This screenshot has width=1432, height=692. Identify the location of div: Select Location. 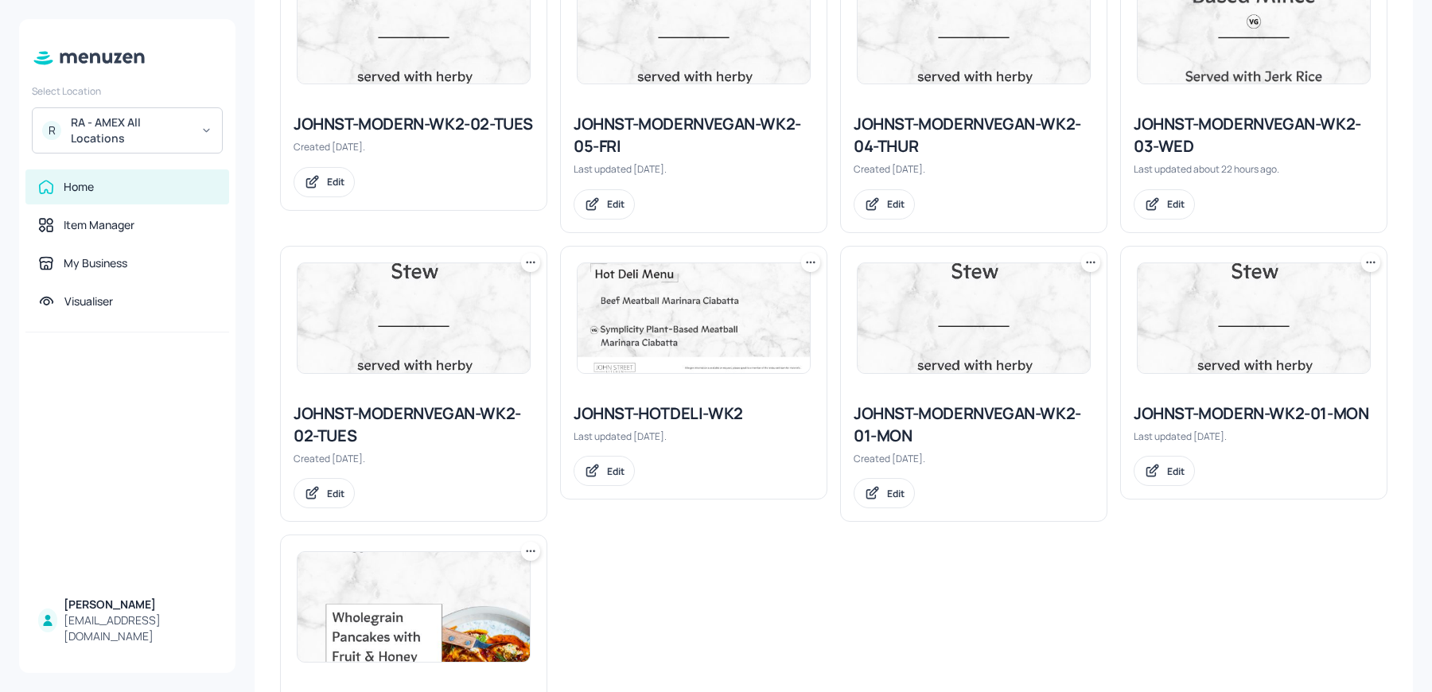
(127, 91).